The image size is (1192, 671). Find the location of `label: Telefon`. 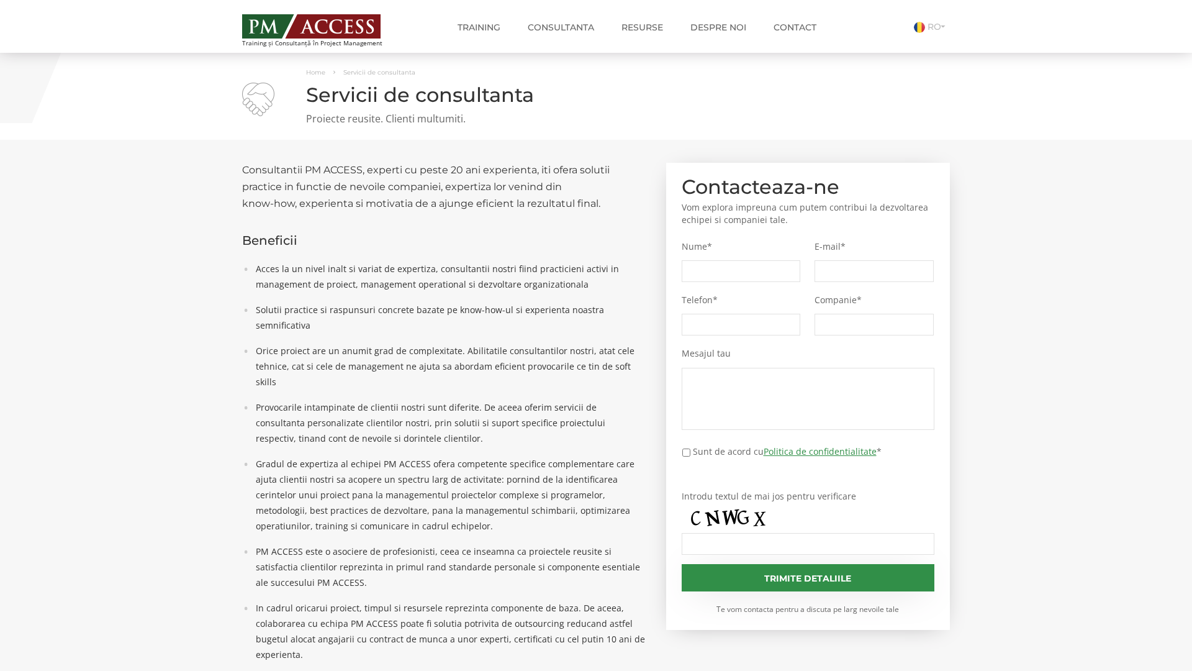

label: Telefon is located at coordinates (742, 300).